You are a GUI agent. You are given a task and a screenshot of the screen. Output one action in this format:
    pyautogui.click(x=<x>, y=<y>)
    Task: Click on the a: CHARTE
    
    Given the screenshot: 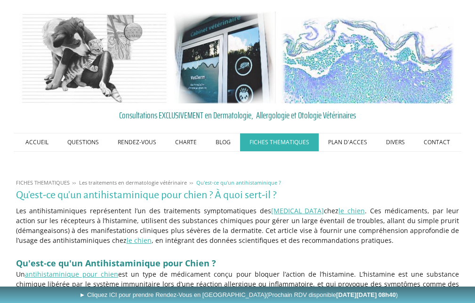 What is the action you would take?
    pyautogui.click(x=186, y=143)
    